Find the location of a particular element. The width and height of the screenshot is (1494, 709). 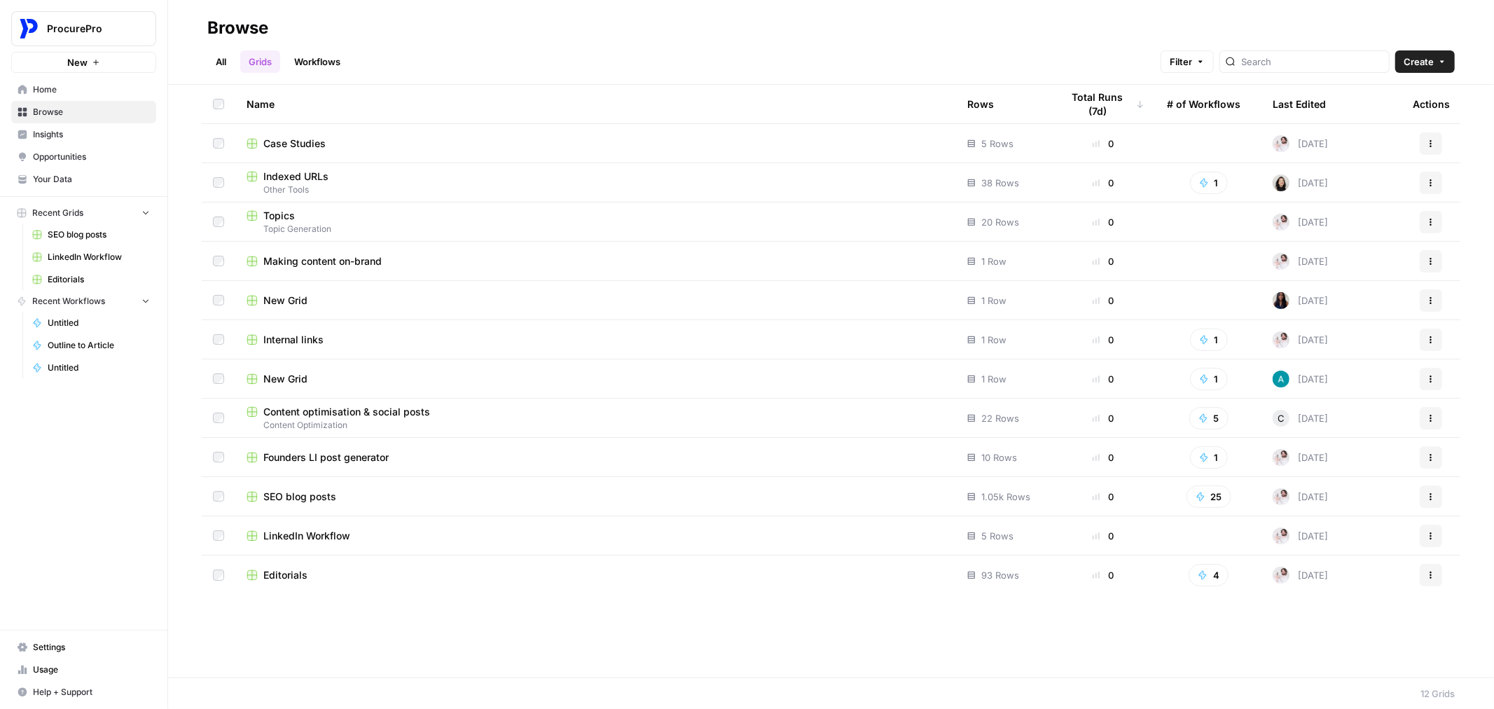

button: Workspace: ProcurePro is located at coordinates (83, 29).